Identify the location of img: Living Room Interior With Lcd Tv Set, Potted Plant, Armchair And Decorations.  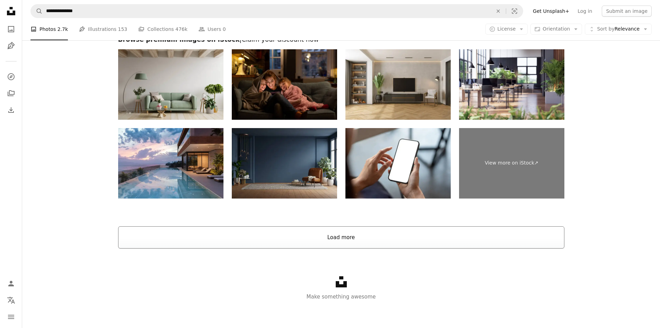
(398, 84).